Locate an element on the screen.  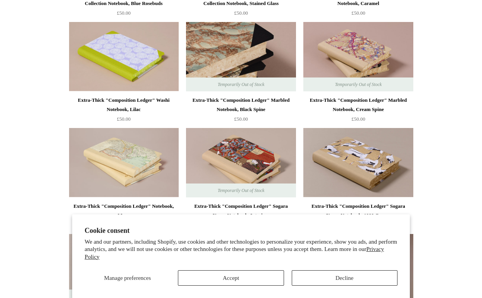
a: Extra-Thick "Composition Ledger" Sogara Yuzen Notebook, 1000 Cranes Extra-Thick "Composition Ledg... is located at coordinates (358, 163).